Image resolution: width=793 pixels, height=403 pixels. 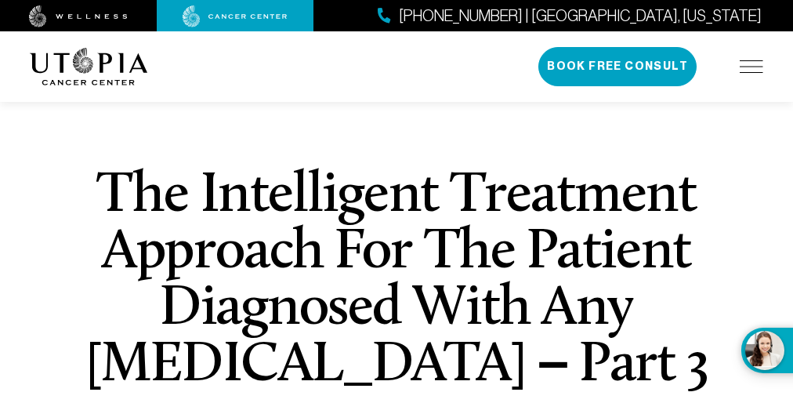 I want to click on img: wellness, so click(x=78, y=16).